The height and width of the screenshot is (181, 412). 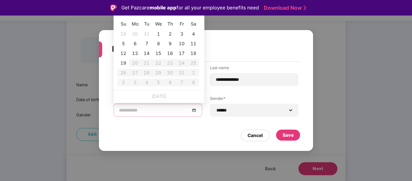 What do you see at coordinates (123, 24) in the screenshot?
I see `th: Su` at bounding box center [123, 24].